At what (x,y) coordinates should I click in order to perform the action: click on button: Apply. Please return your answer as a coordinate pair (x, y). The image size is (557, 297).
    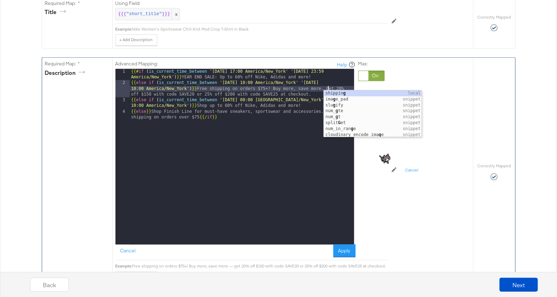
    Looking at the image, I should click on (344, 251).